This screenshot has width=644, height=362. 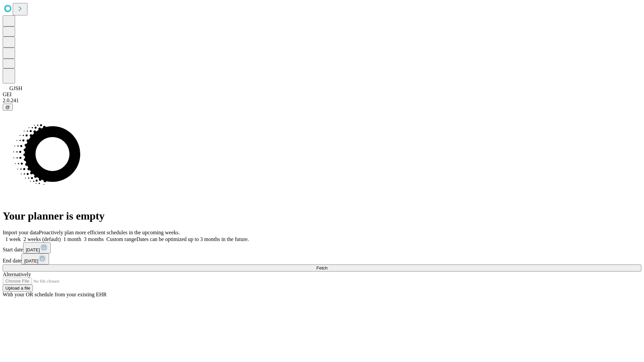 What do you see at coordinates (13, 239) in the screenshot?
I see `span: 1 week` at bounding box center [13, 239].